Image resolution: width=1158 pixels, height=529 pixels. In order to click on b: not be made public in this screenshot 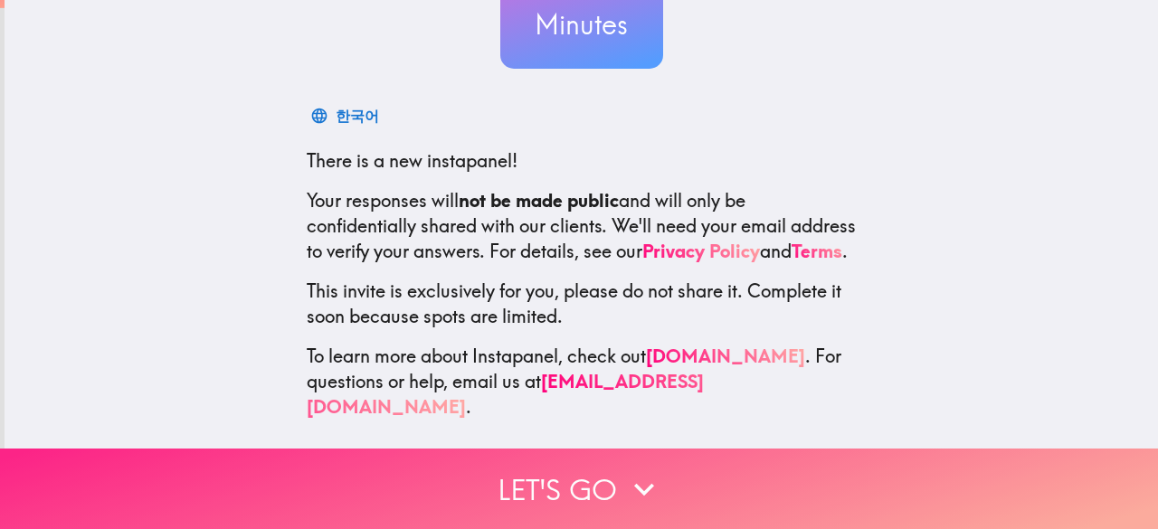, I will do `click(538, 200)`.